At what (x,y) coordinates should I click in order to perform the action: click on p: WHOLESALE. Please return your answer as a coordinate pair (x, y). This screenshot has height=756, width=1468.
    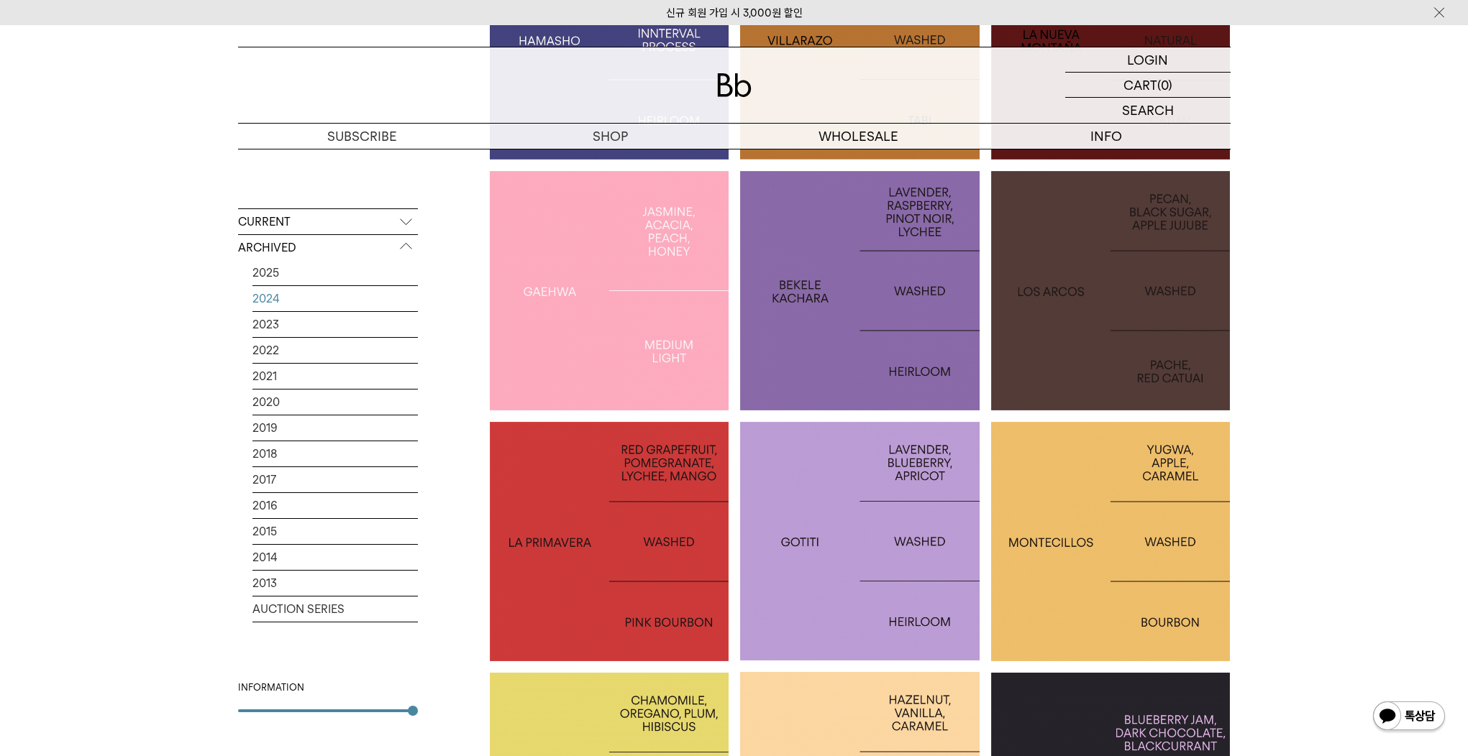
    Looking at the image, I should click on (858, 136).